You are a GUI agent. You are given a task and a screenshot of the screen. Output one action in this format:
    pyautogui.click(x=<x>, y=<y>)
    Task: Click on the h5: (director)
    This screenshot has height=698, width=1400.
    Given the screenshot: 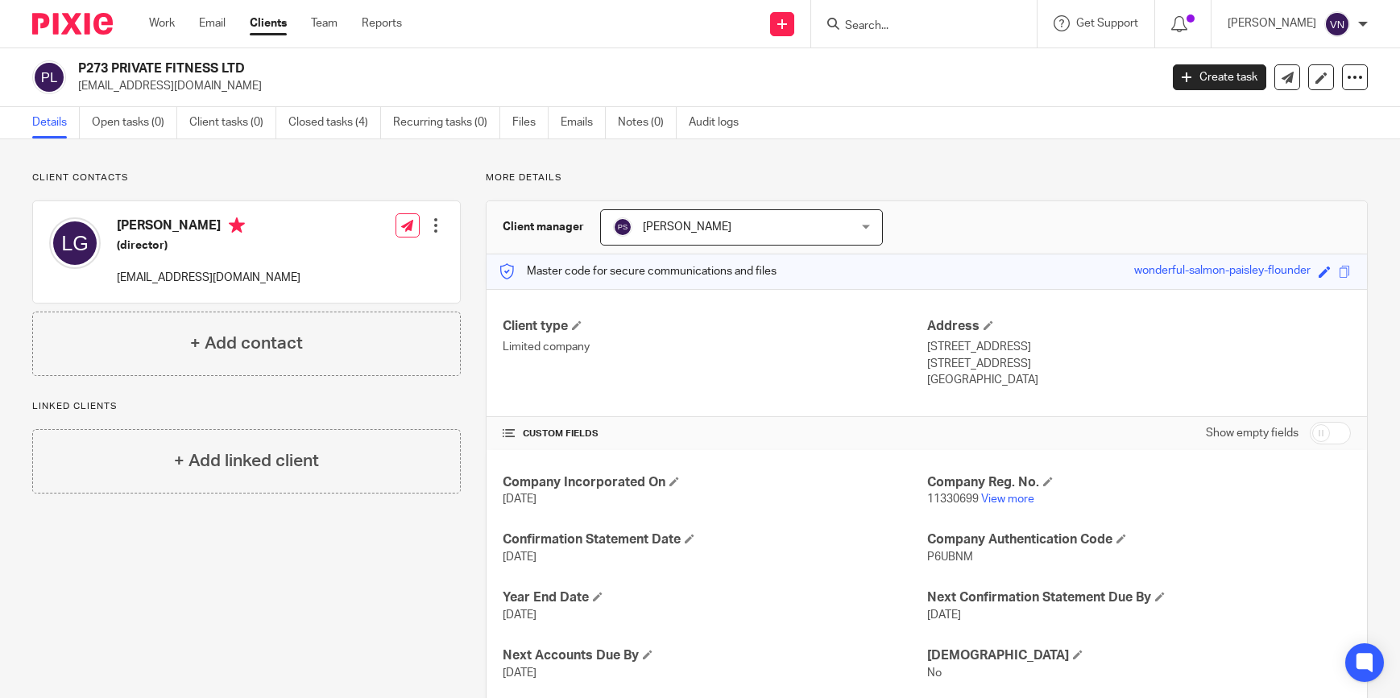 What is the action you would take?
    pyautogui.click(x=209, y=246)
    